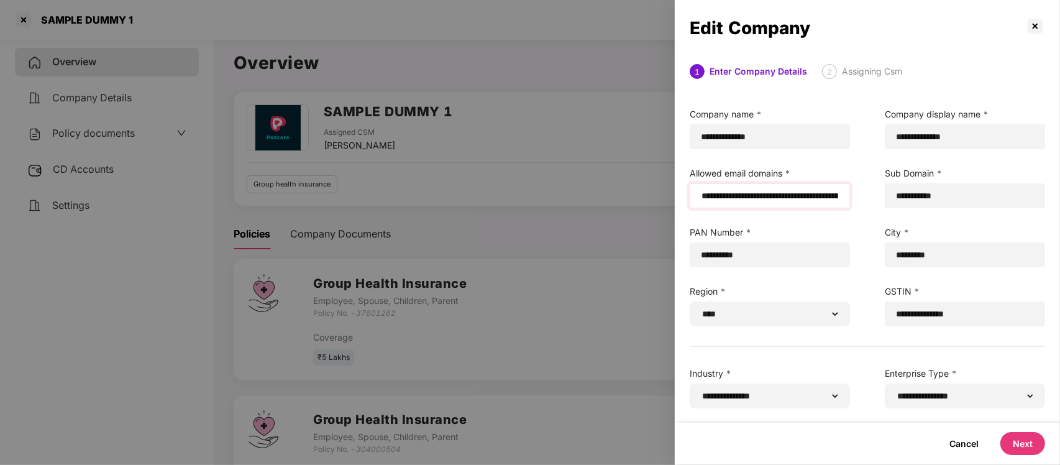 This screenshot has height=465, width=1060. Describe the element at coordinates (770, 232) in the screenshot. I see `label: PAN Number` at that location.